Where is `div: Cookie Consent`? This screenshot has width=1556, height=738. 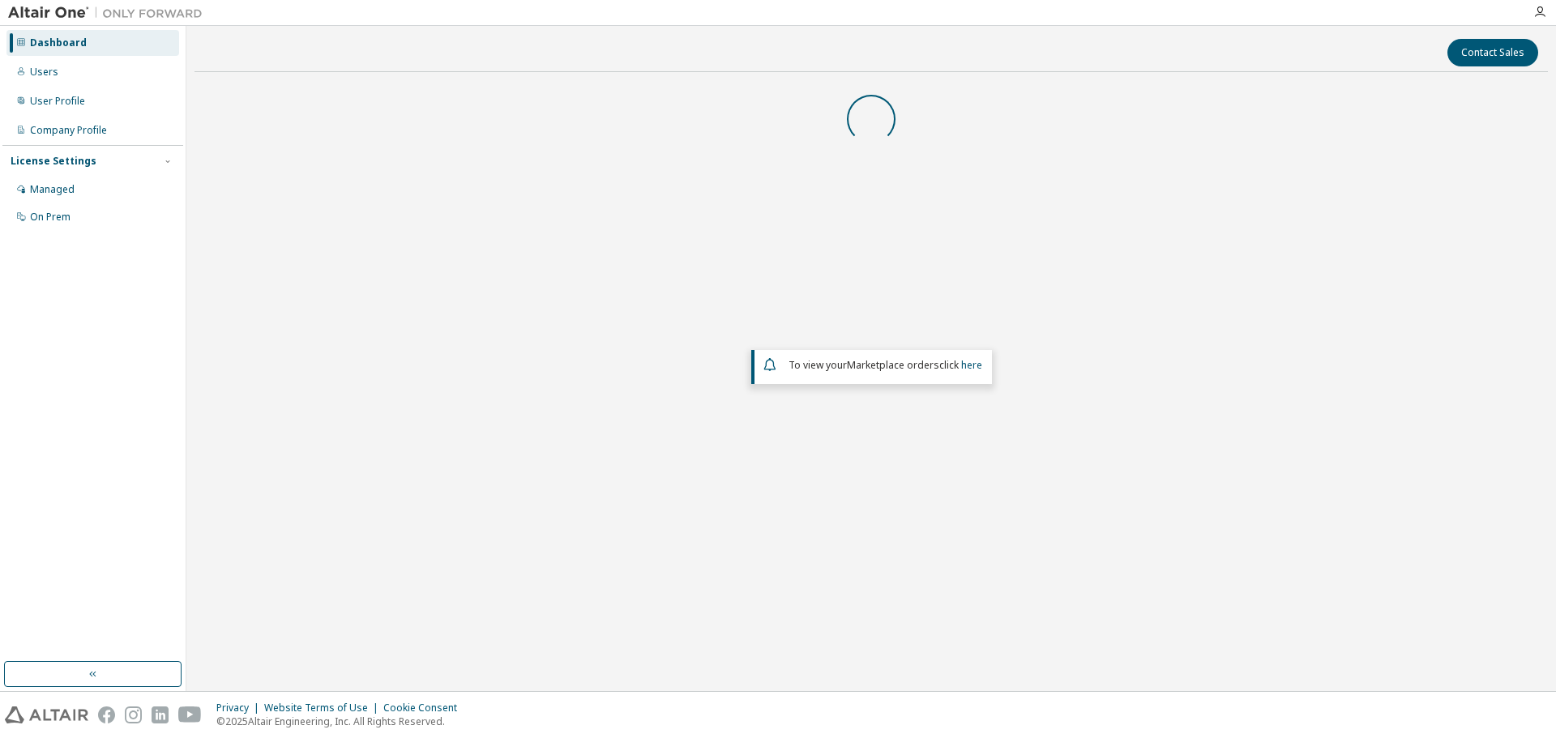 div: Cookie Consent is located at coordinates (425, 708).